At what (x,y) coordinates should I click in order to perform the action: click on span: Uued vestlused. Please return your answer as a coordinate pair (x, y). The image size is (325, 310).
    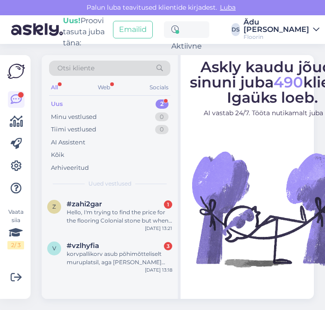
    Looking at the image, I should click on (110, 184).